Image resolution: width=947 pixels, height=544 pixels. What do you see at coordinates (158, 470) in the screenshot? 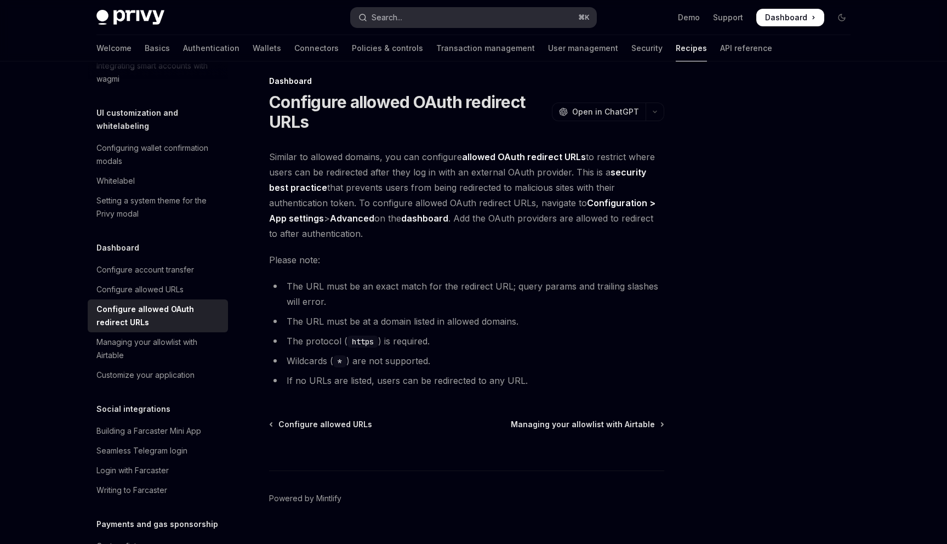
I see `a: Login with Farcaster` at bounding box center [158, 470].